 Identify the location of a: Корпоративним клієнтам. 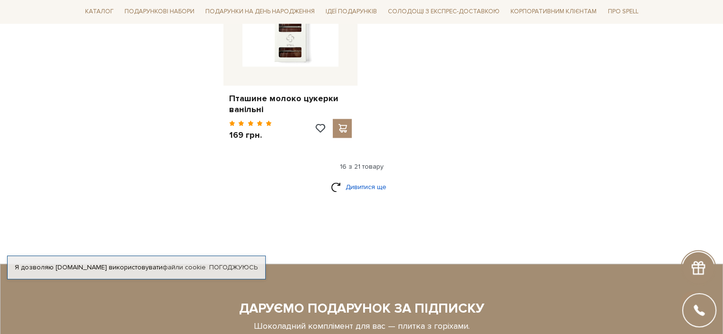
(553, 12).